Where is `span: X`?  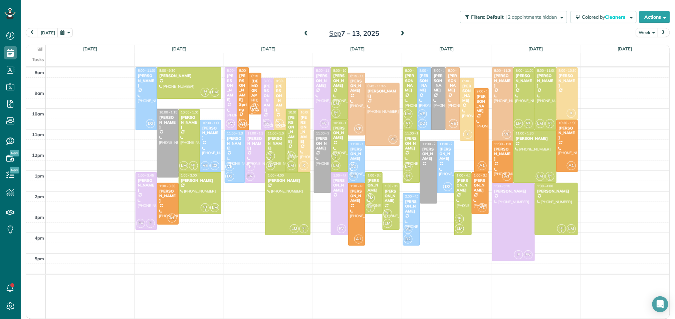 span: X is located at coordinates (304, 166).